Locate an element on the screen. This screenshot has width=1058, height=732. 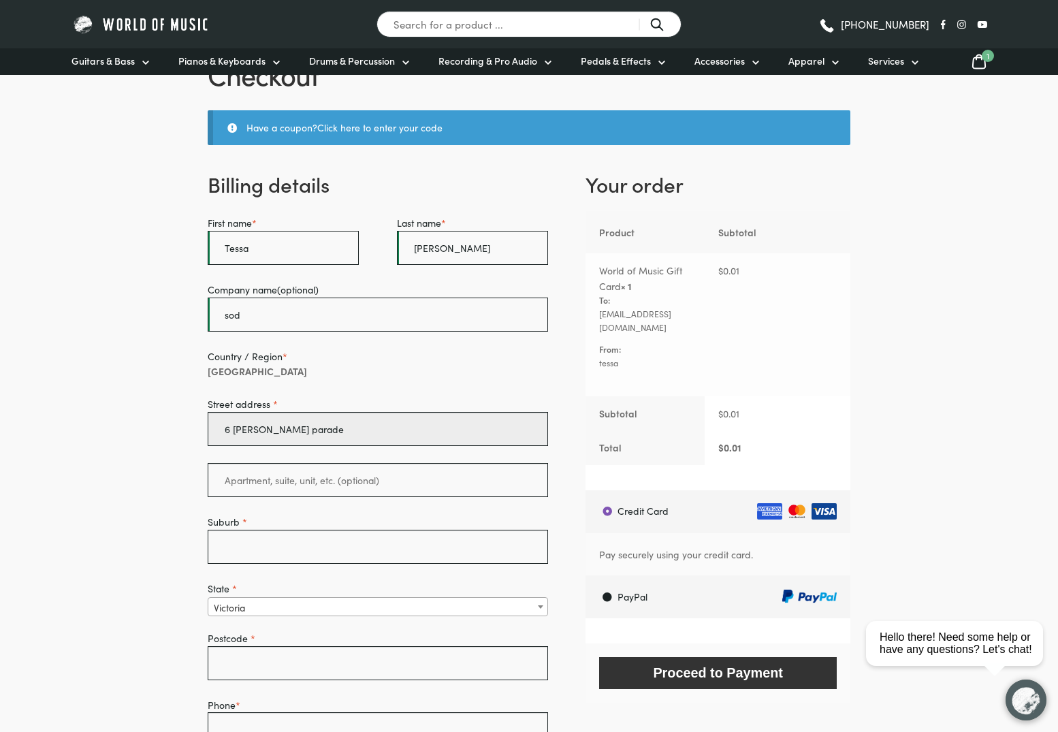
img: PayPal Payments is located at coordinates (809, 595).